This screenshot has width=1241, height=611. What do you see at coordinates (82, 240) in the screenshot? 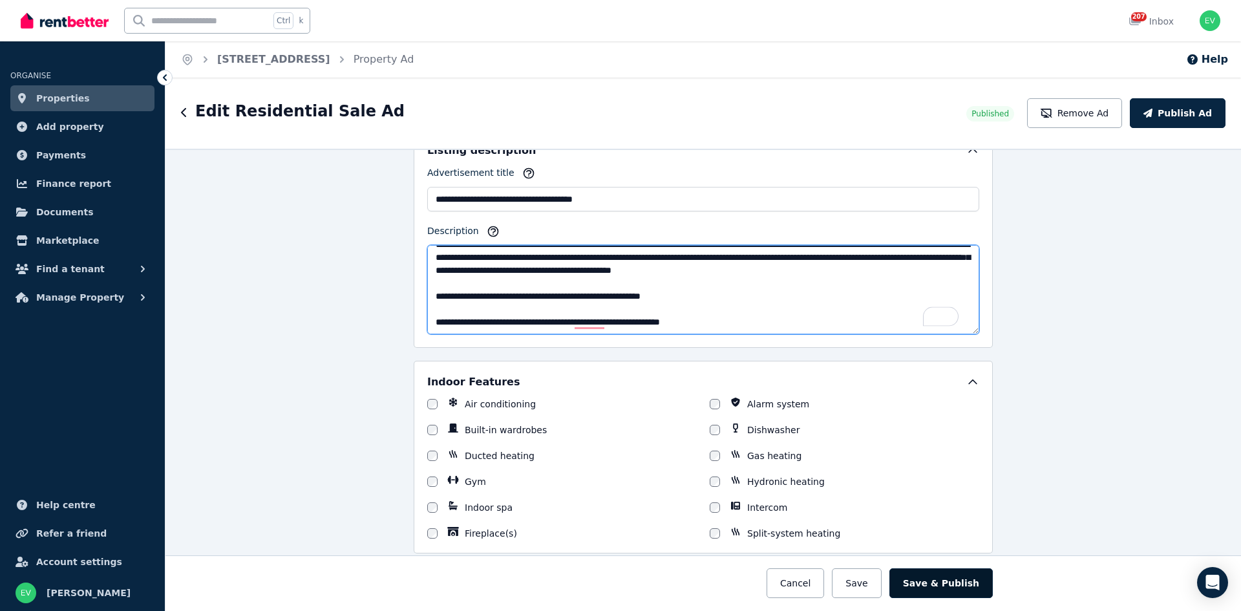
I see `a: Marketplace` at bounding box center [82, 240].